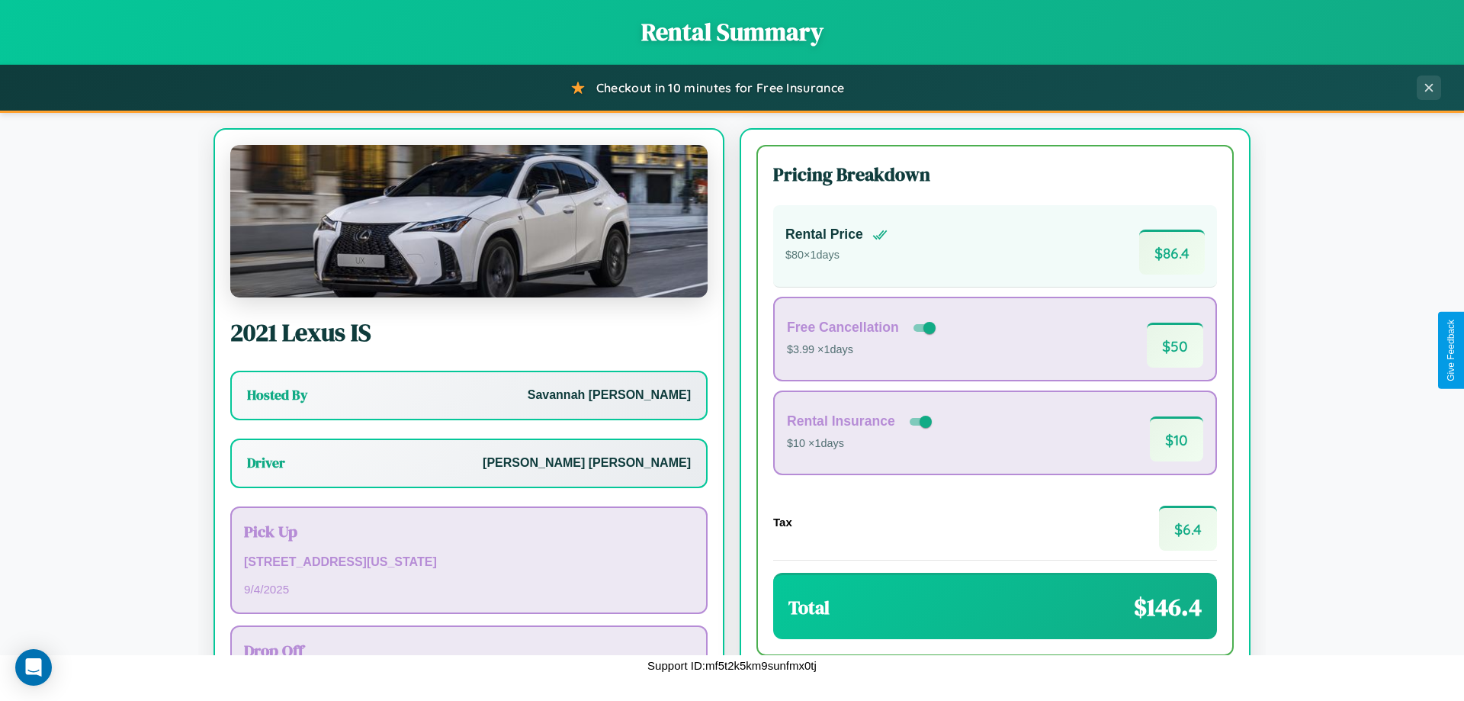 The width and height of the screenshot is (1464, 701). What do you see at coordinates (469, 589) in the screenshot?
I see `p: 9 / 4 / 2025` at bounding box center [469, 589].